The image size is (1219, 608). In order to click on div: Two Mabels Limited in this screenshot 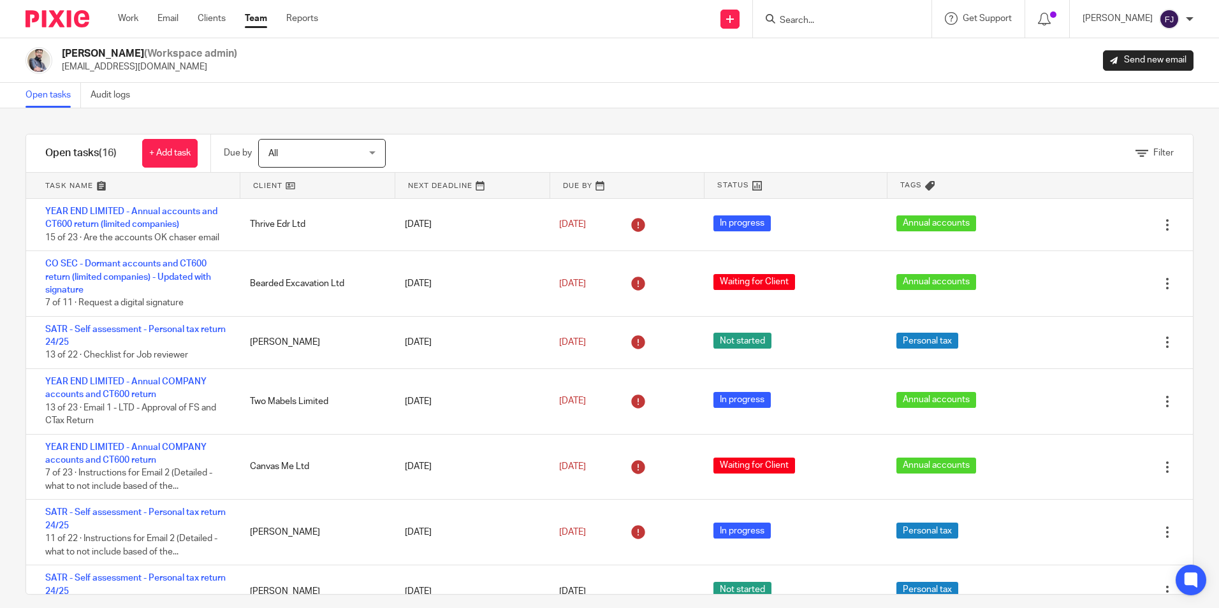, I will do `click(314, 402)`.